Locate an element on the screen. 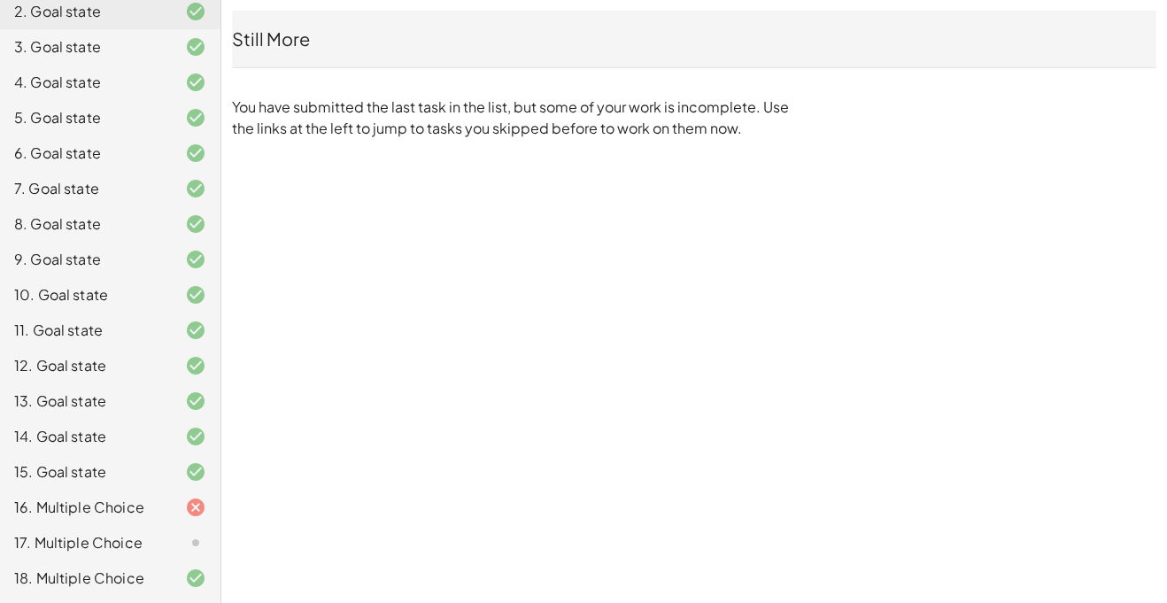 The width and height of the screenshot is (1167, 603). div: 13. Goal state is located at coordinates (85, 401).